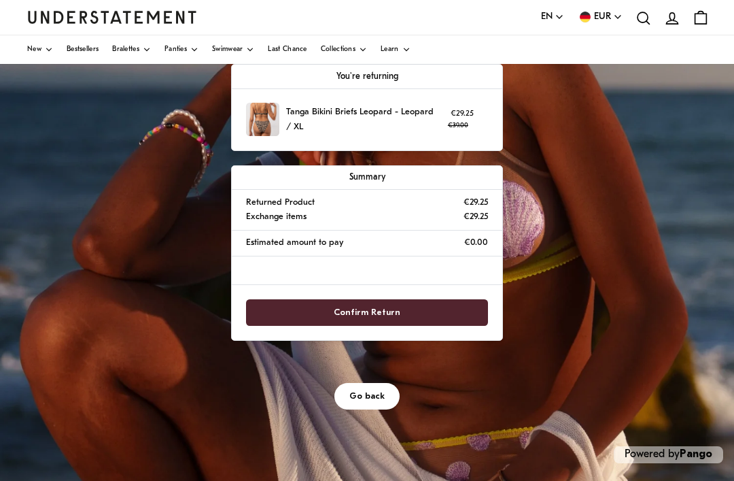  What do you see at coordinates (476, 242) in the screenshot?
I see `p: €0.00` at bounding box center [476, 242].